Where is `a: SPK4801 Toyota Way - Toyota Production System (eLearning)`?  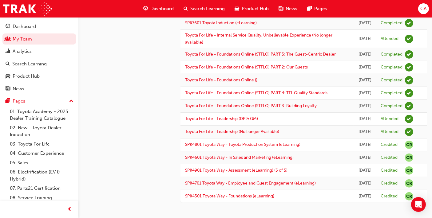
a: SPK4801 Toyota Way - Toyota Production System (eLearning) is located at coordinates (243, 145).